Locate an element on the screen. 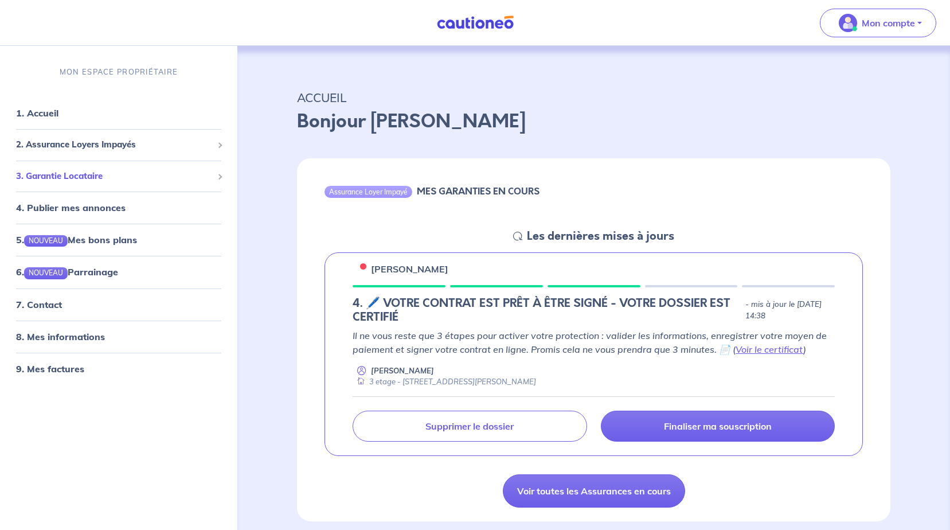 The image size is (950, 530). p: Finaliser ma souscription is located at coordinates (718, 427).